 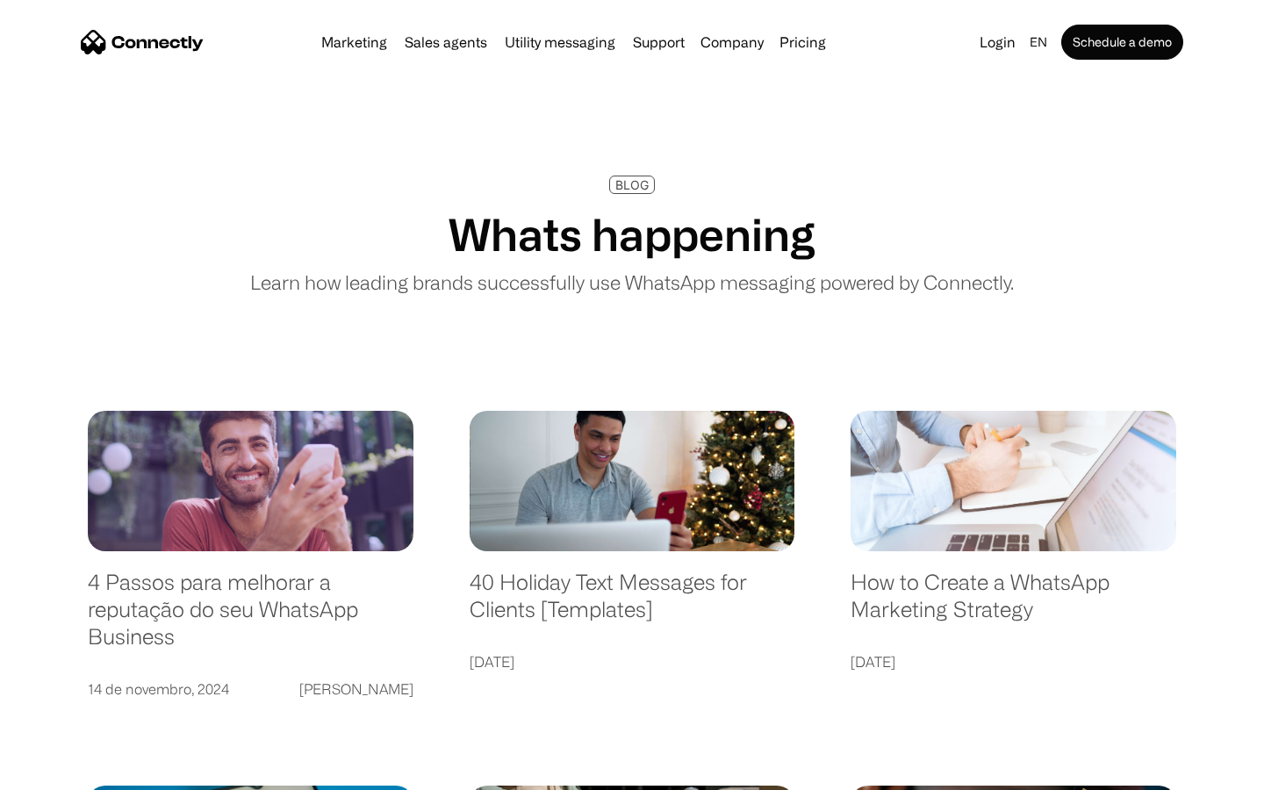 I want to click on p: Learn how leading brands successfully use WhatsApp messaging powered by Connectly., so click(x=632, y=282).